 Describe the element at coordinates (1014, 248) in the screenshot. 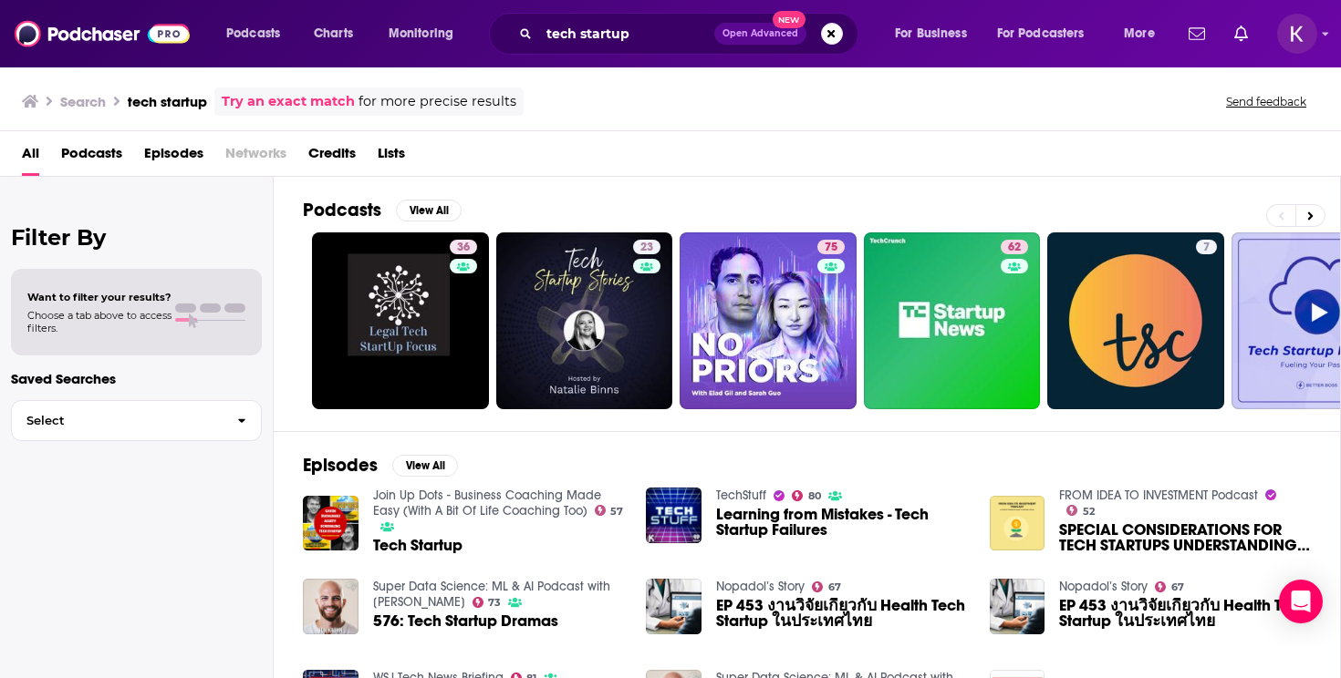

I see `span: 62` at that location.